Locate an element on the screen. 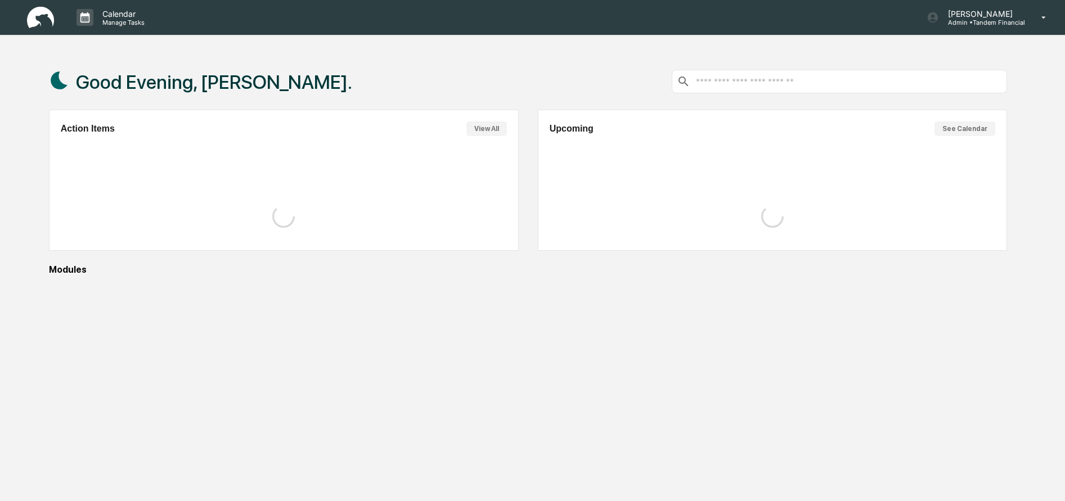 The height and width of the screenshot is (501, 1065). img: logo is located at coordinates (41, 17).